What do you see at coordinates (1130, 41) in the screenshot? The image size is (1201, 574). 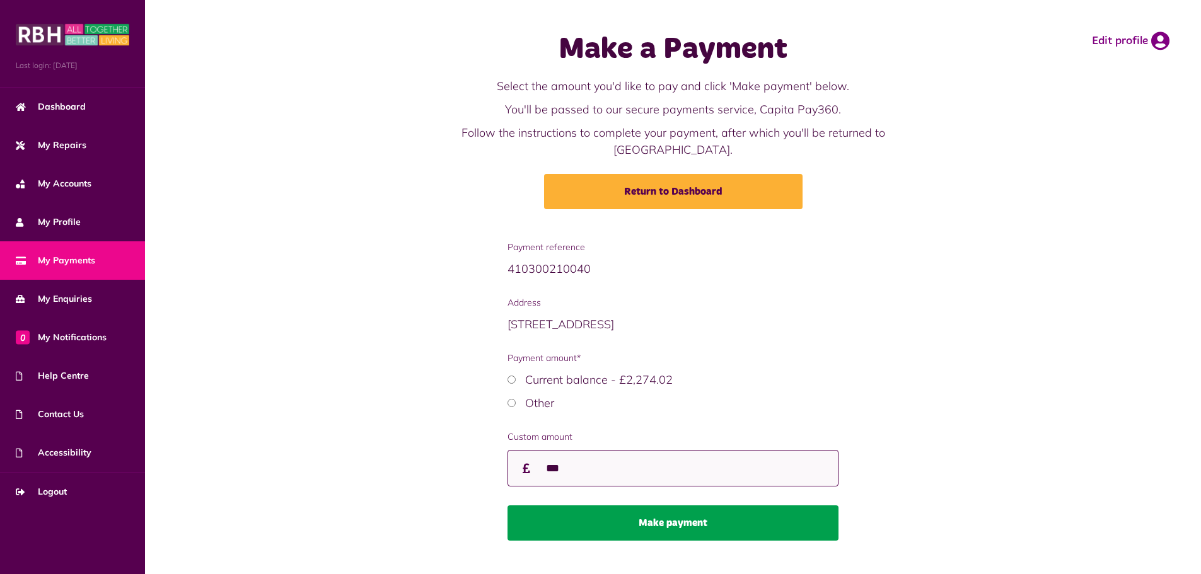 I see `a: Edit profile` at bounding box center [1130, 41].